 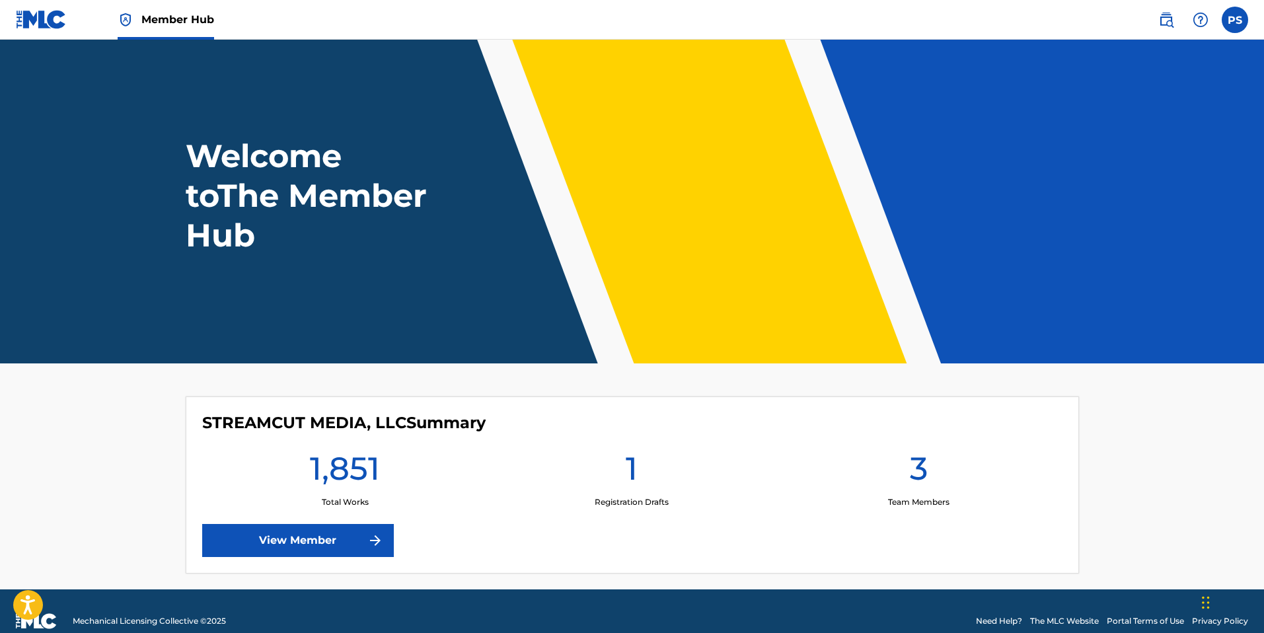 I want to click on div: User Menu, so click(x=1235, y=20).